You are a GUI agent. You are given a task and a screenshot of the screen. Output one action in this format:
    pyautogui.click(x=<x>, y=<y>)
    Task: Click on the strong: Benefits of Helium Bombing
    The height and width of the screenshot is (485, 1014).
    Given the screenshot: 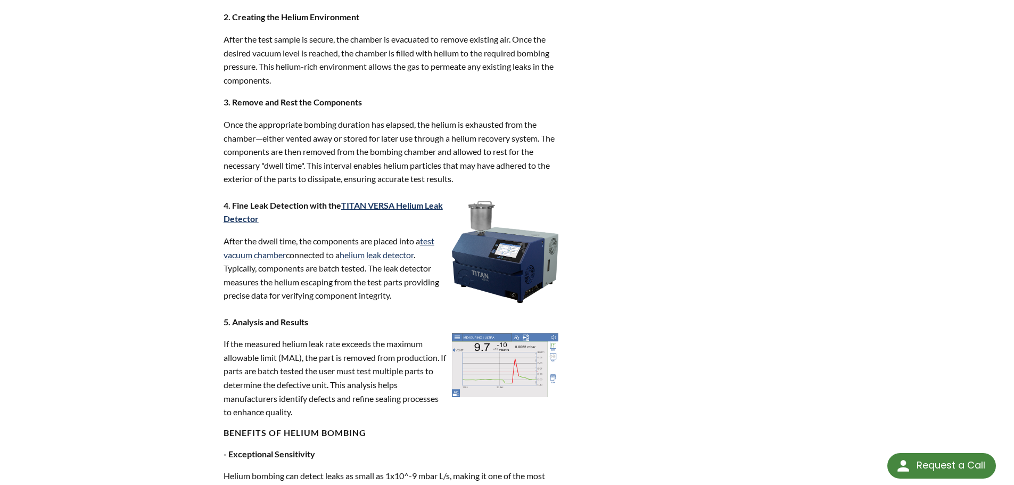 What is the action you would take?
    pyautogui.click(x=295, y=432)
    